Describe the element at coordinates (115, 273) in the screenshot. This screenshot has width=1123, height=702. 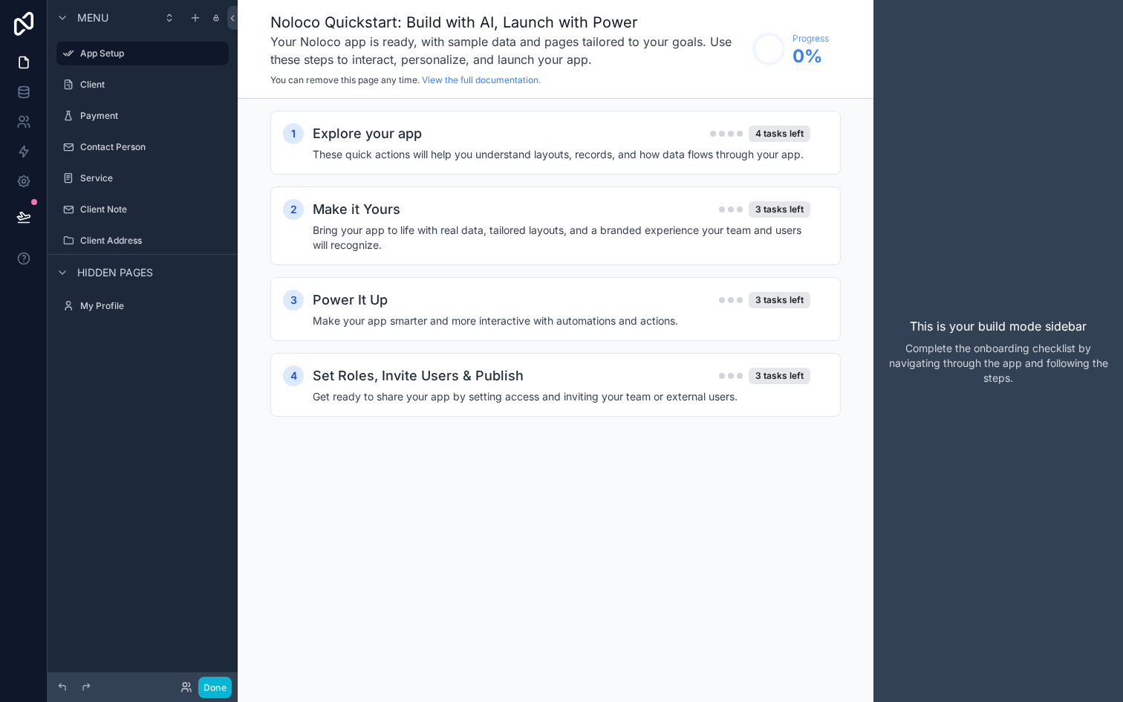
I see `span: Hidden pages` at that location.